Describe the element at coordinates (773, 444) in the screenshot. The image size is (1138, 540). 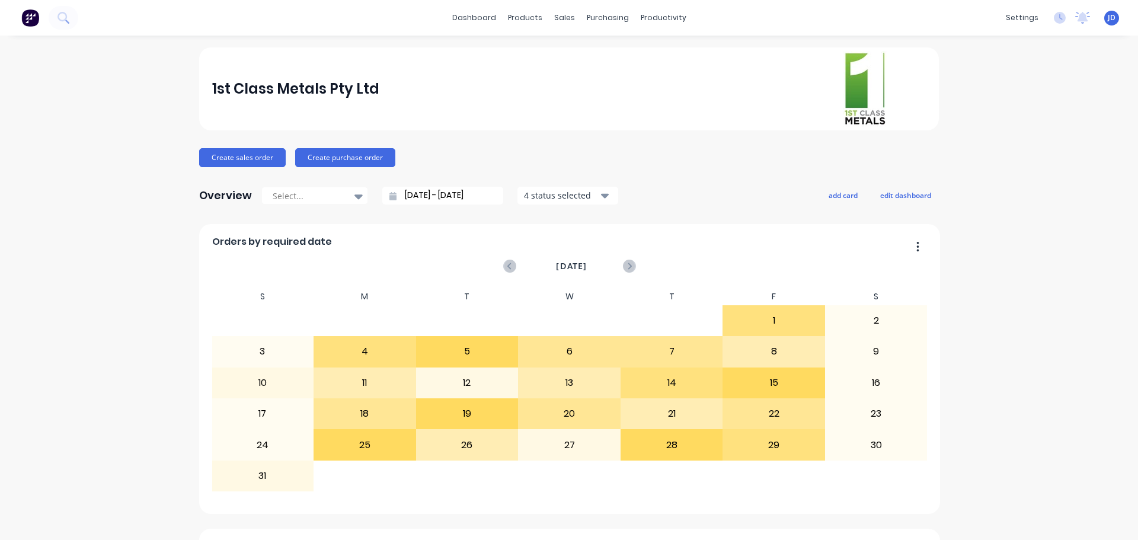
I see `div: 29` at that location.